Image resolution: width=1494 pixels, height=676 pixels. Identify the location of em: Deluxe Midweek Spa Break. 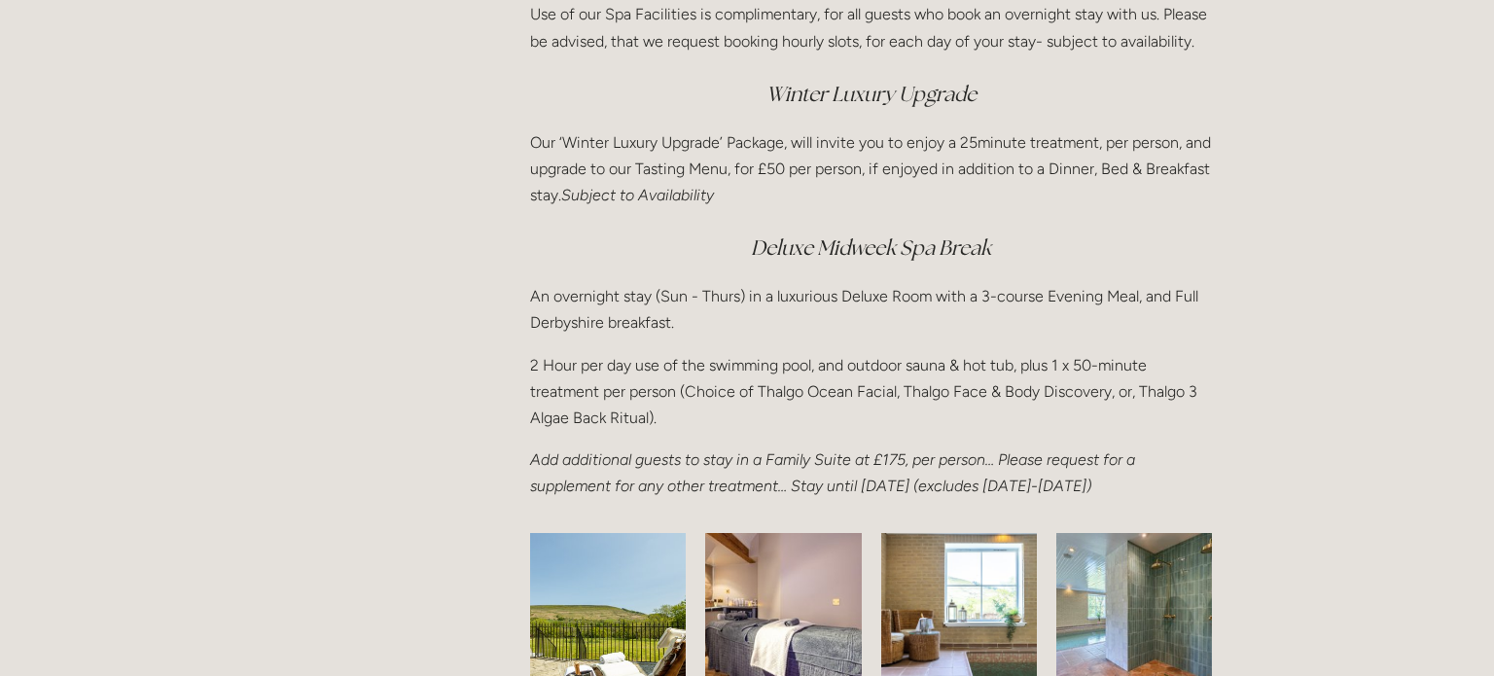
(871, 247).